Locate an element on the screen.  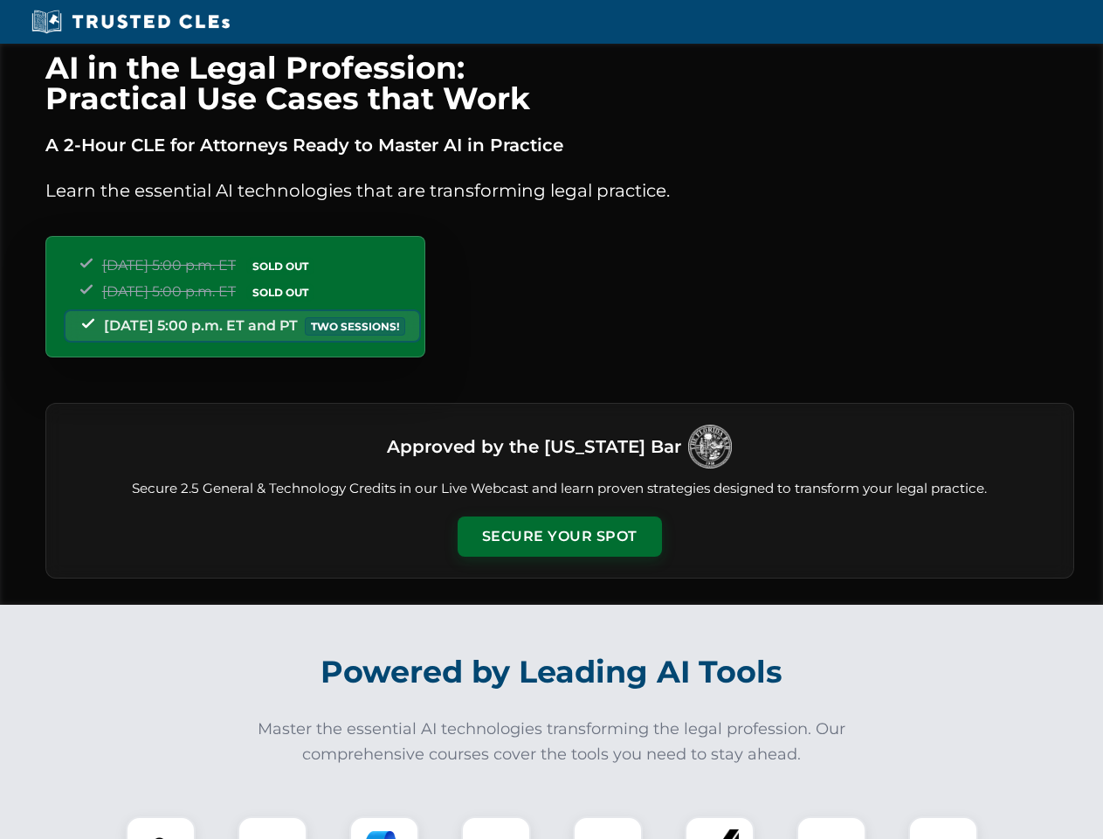
p: Master the essential AI technologies transforming the legal profession. Our comprehensive courses... is located at coordinates (552, 742).